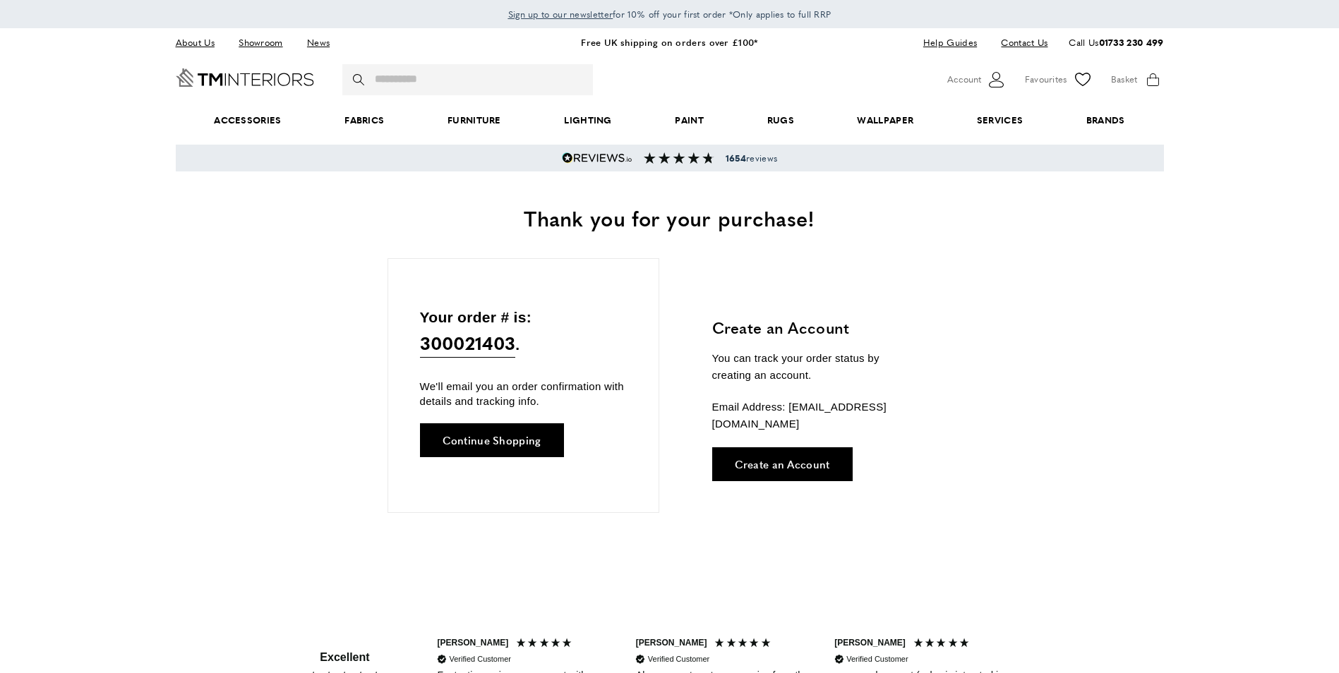 The width and height of the screenshot is (1339, 673). What do you see at coordinates (492, 440) in the screenshot?
I see `a: Continue Shopping` at bounding box center [492, 440].